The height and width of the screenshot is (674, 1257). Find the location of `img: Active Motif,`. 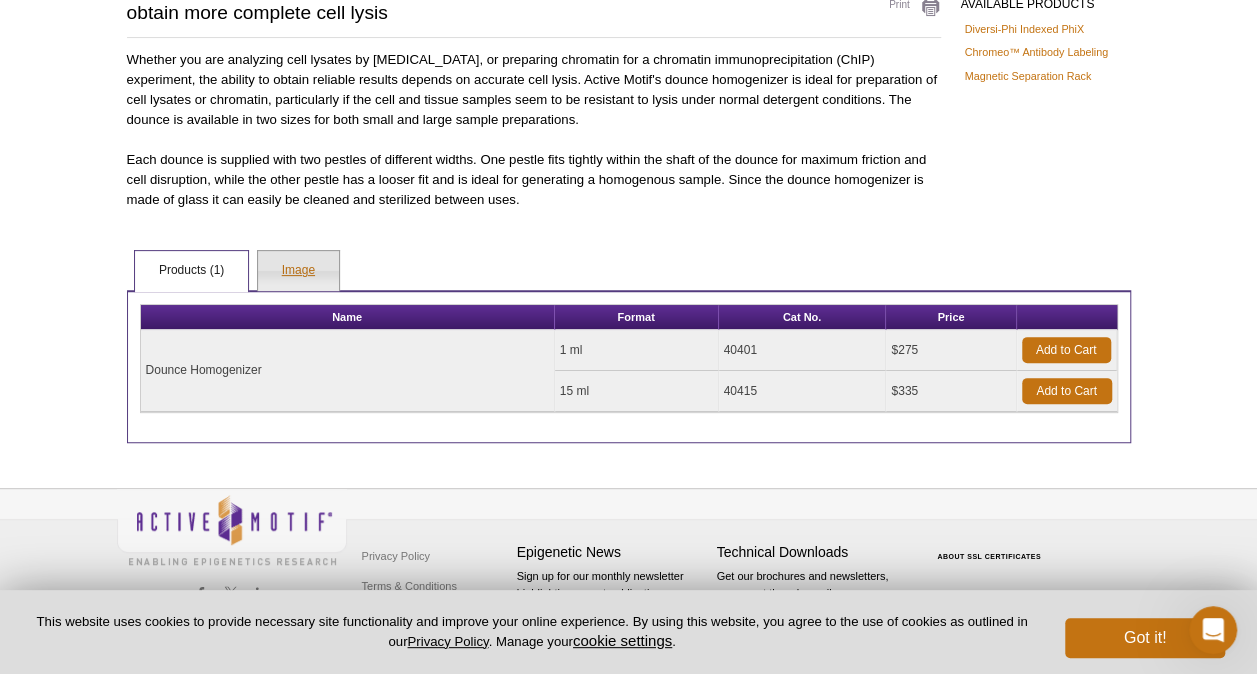

img: Active Motif, is located at coordinates (232, 529).